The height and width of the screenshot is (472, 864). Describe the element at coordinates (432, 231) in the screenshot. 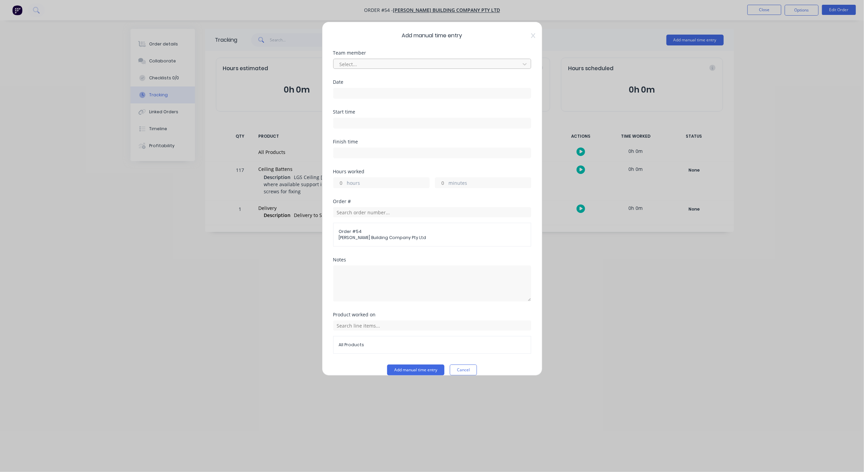

I see `span: Order # 54` at that location.